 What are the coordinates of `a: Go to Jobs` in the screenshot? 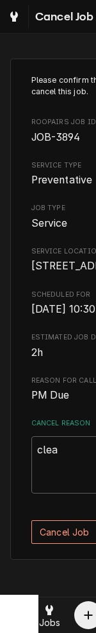 It's located at (14, 17).